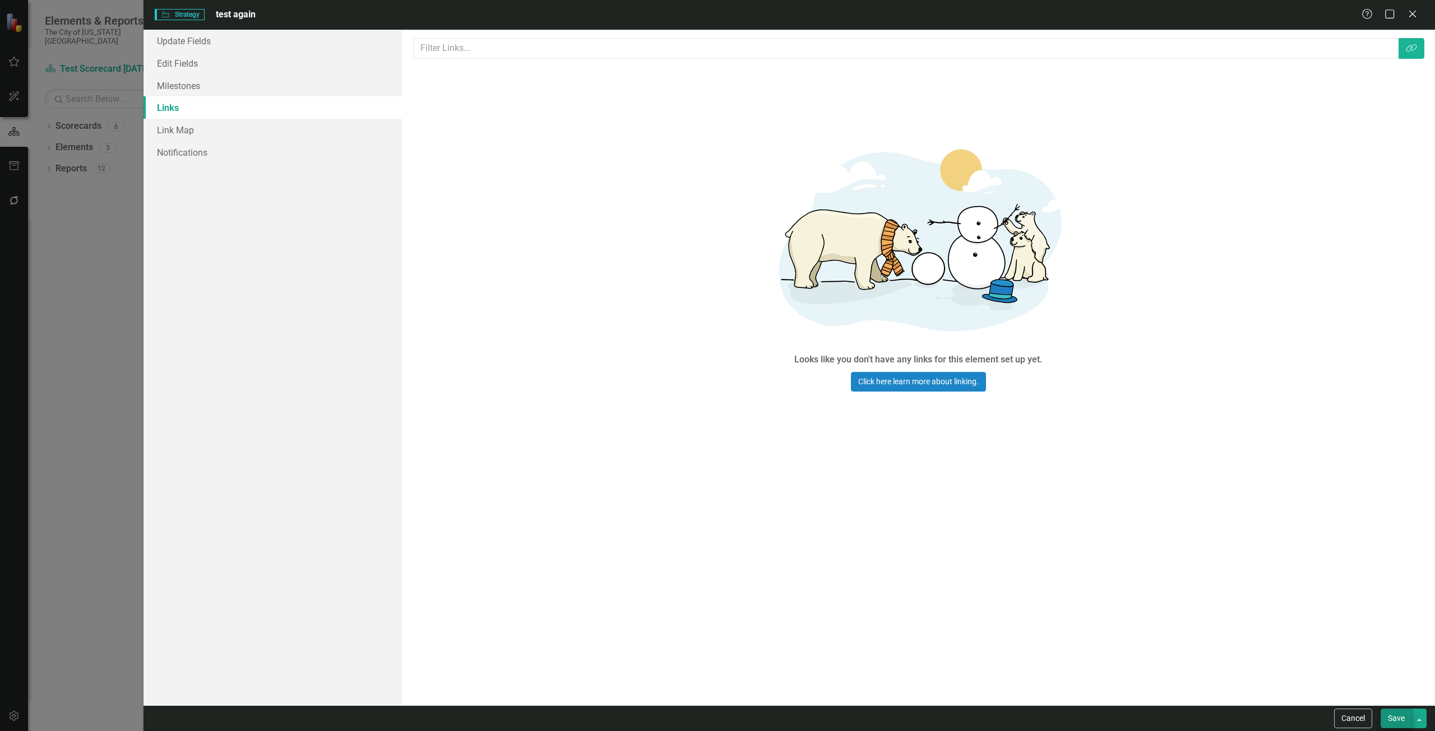 Image resolution: width=1435 pixels, height=731 pixels. Describe the element at coordinates (272, 41) in the screenshot. I see `a: Update Fields` at that location.